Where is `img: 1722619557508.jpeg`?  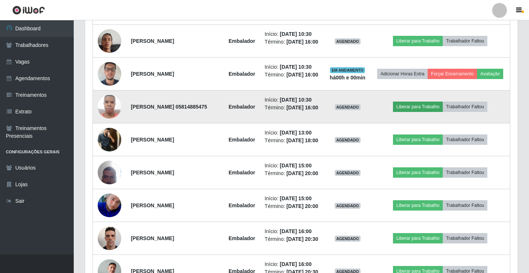
img: 1722619557508.jpeg is located at coordinates (110, 172).